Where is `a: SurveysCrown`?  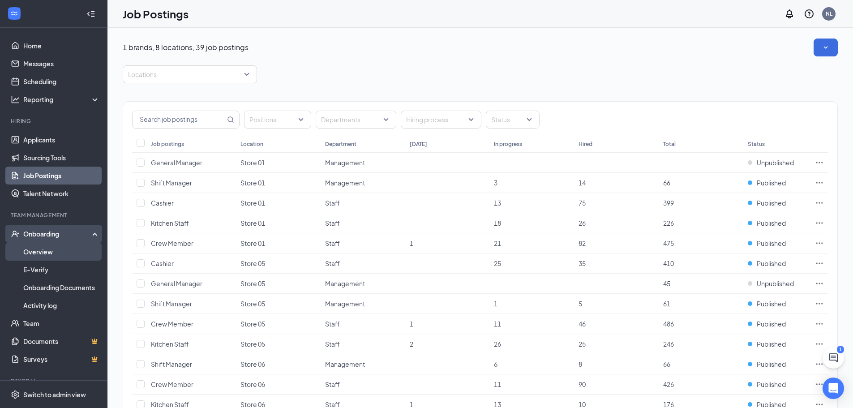 a: SurveysCrown is located at coordinates (61, 359).